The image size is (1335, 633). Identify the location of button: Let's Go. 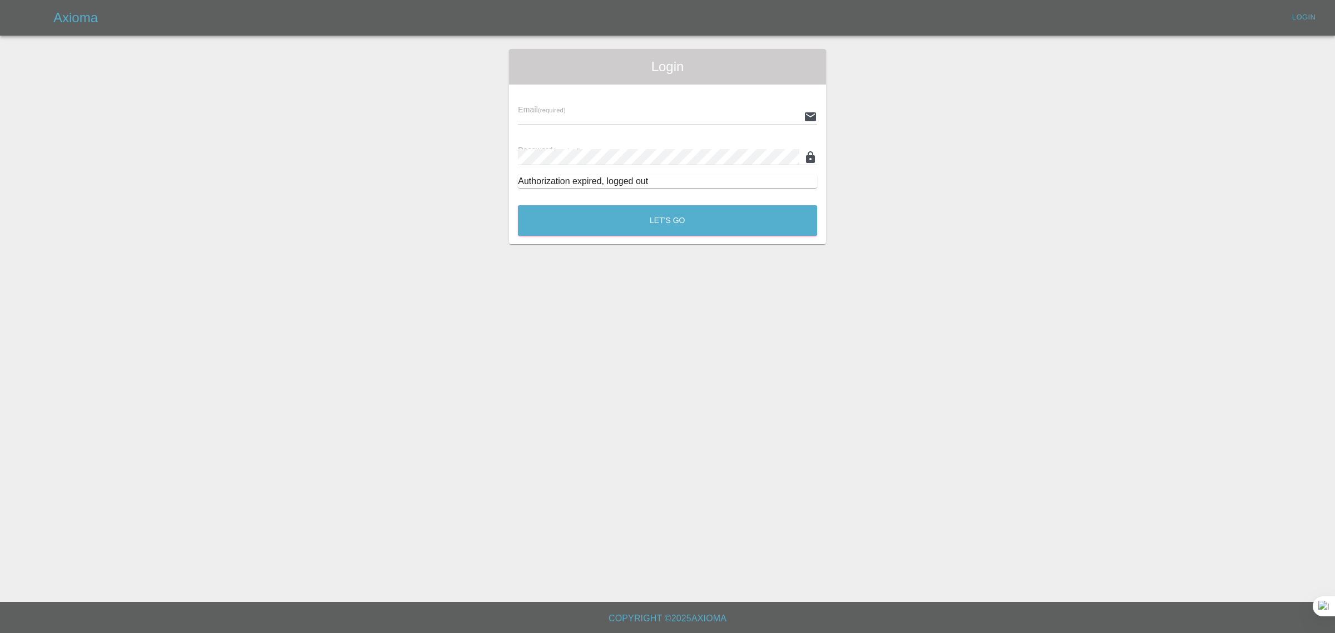
(668, 220).